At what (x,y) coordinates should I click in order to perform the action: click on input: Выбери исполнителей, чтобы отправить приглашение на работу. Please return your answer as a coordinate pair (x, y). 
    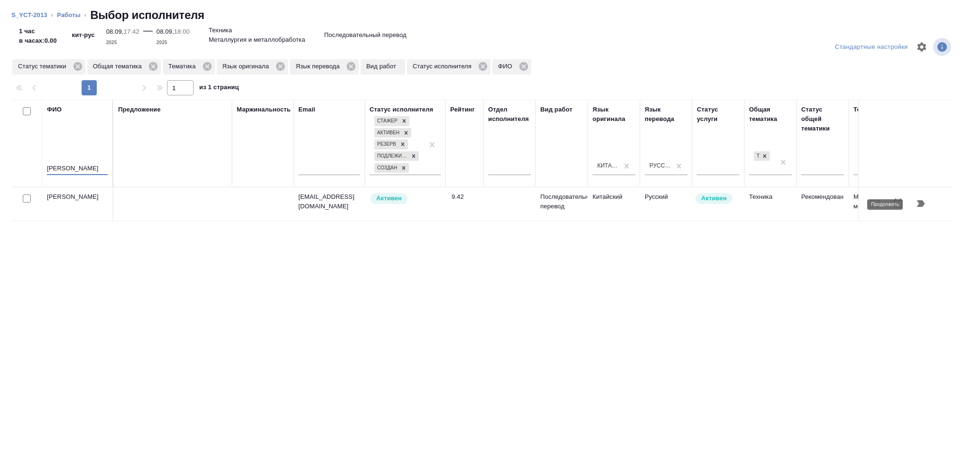
    Looking at the image, I should click on (27, 198).